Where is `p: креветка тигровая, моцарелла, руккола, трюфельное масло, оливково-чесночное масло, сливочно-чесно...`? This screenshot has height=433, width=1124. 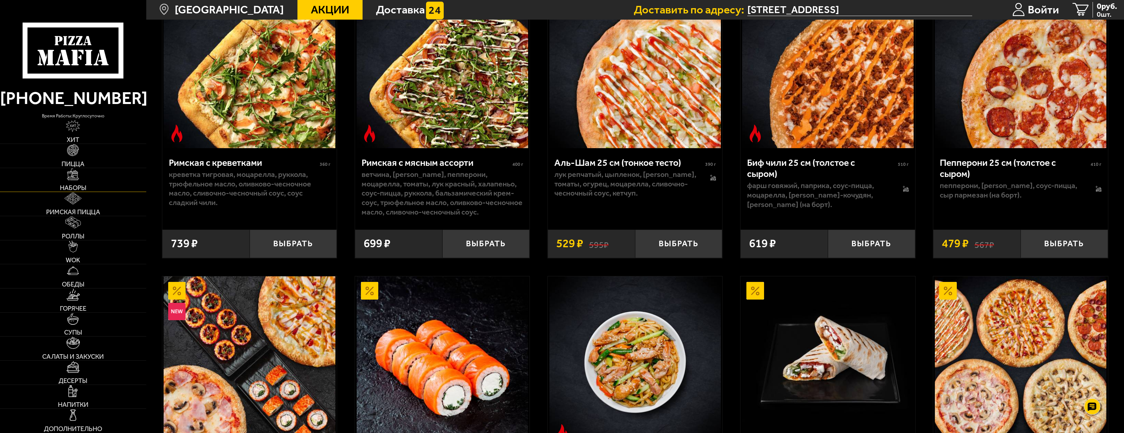
p: креветка тигровая, моцарелла, руккола, трюфельное масло, оливково-чесночное масло, сливочно-чесно... is located at coordinates (250, 188).